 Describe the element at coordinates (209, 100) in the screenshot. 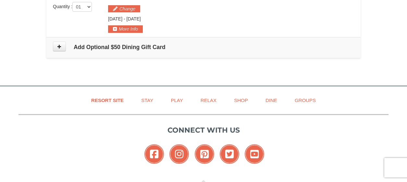

I see `a: Relax` at that location.